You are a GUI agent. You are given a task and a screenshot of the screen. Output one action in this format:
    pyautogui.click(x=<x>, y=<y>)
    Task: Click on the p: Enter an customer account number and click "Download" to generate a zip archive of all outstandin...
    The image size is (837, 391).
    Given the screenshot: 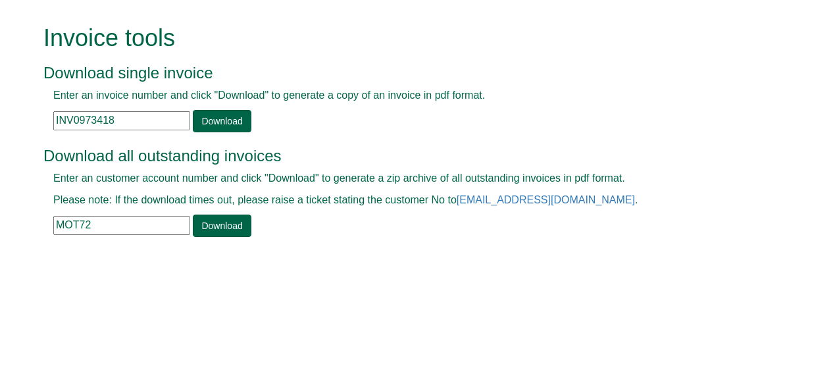 What is the action you would take?
    pyautogui.click(x=403, y=178)
    